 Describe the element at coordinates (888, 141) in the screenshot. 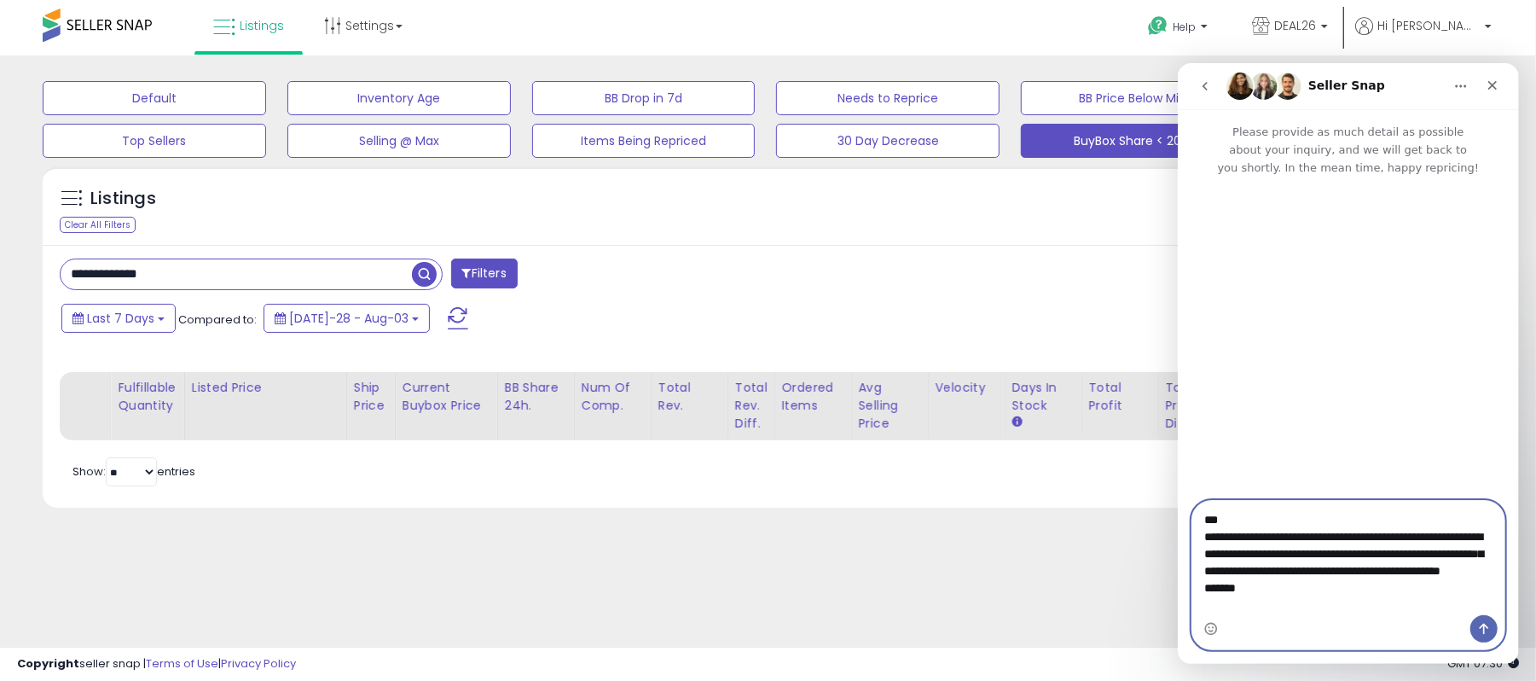

I see `button: 30 Day Decrease` at that location.